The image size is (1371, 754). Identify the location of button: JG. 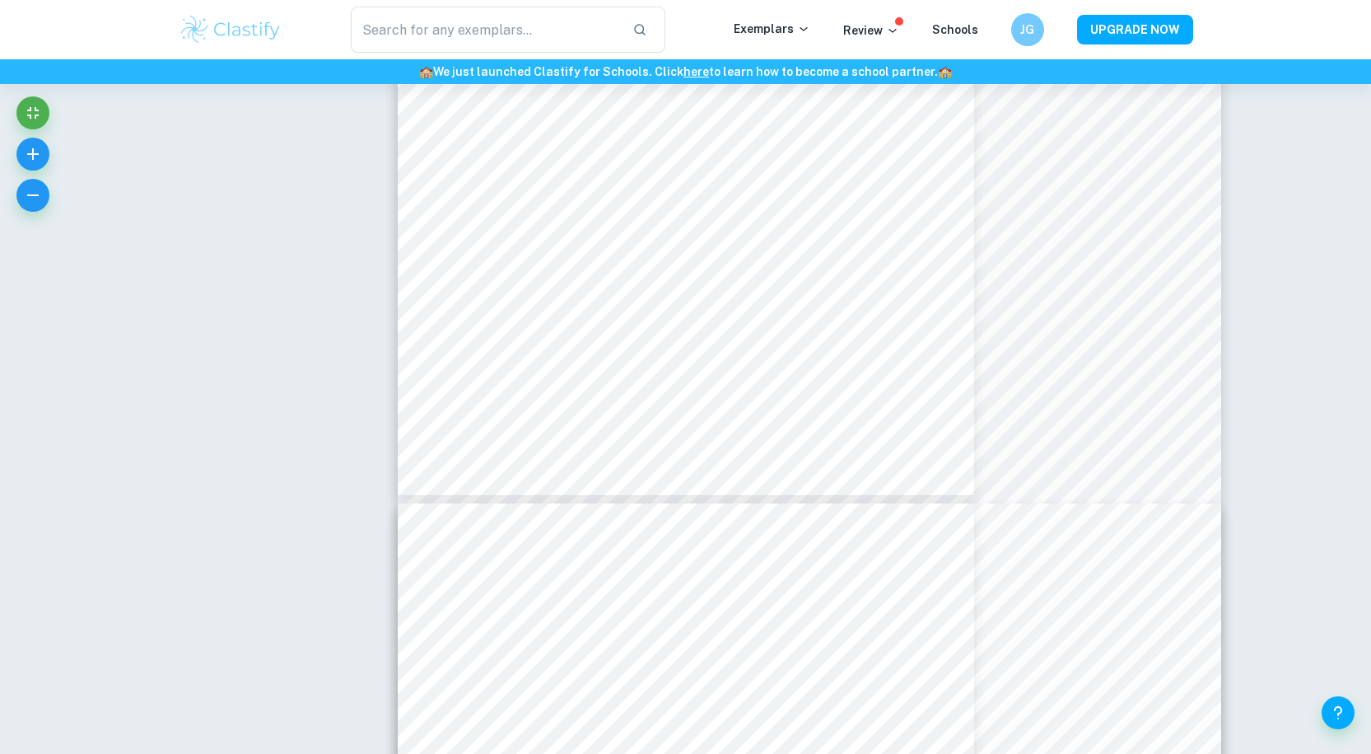
(1028, 30).